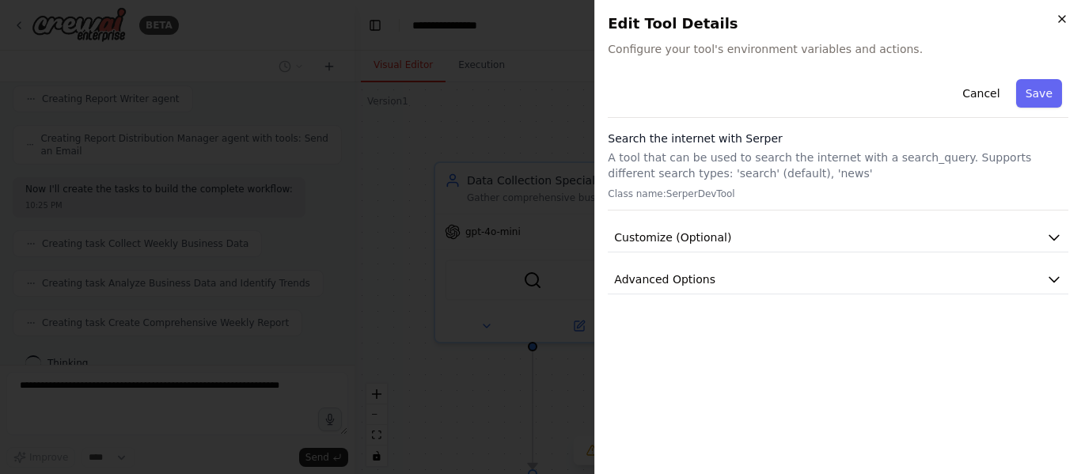 The height and width of the screenshot is (474, 1081). Describe the element at coordinates (1039, 93) in the screenshot. I see `button: Save` at that location.